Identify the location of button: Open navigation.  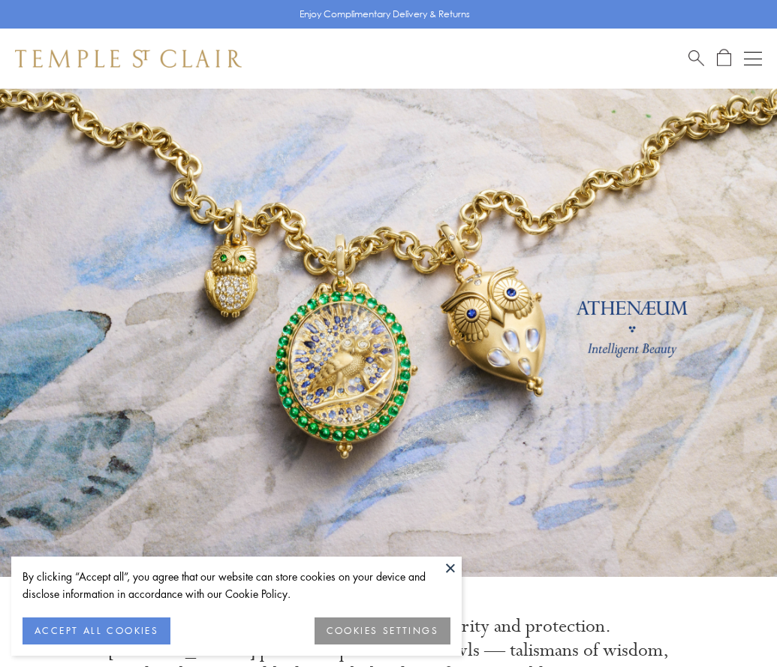
(753, 59).